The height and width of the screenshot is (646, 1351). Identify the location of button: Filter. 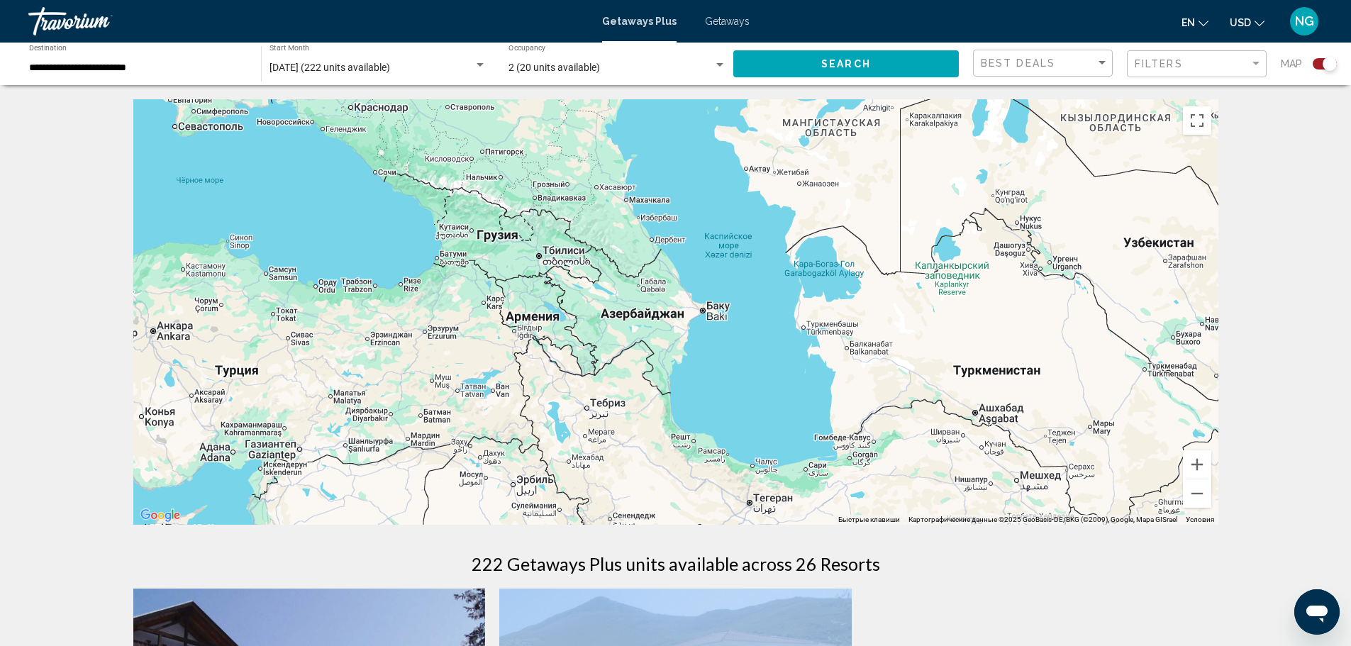
(1197, 64).